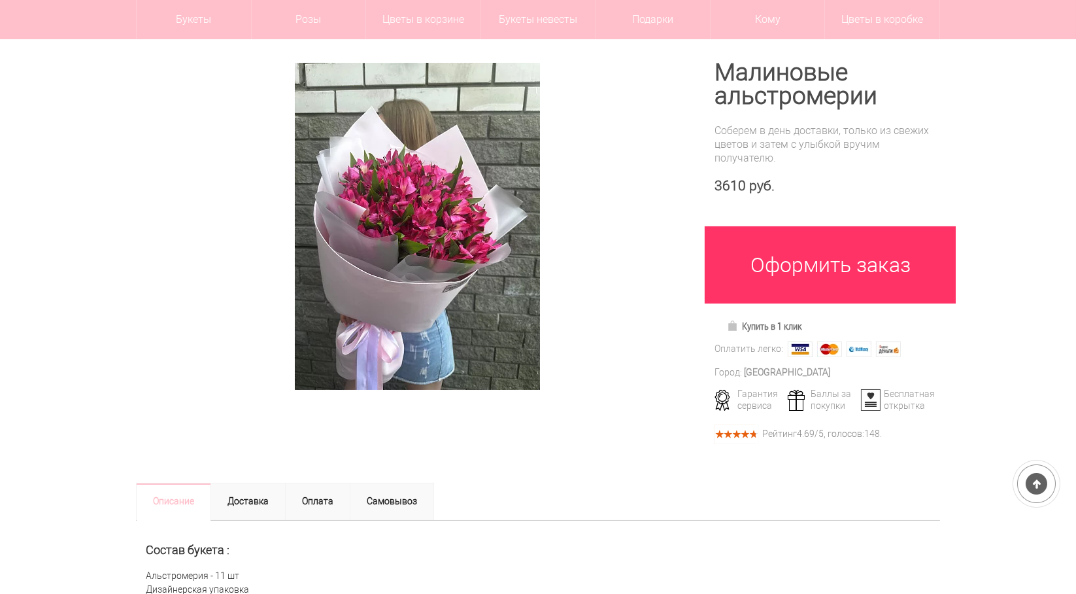  Describe the element at coordinates (734, 326) in the screenshot. I see `img: Купить в 1 клик` at that location.